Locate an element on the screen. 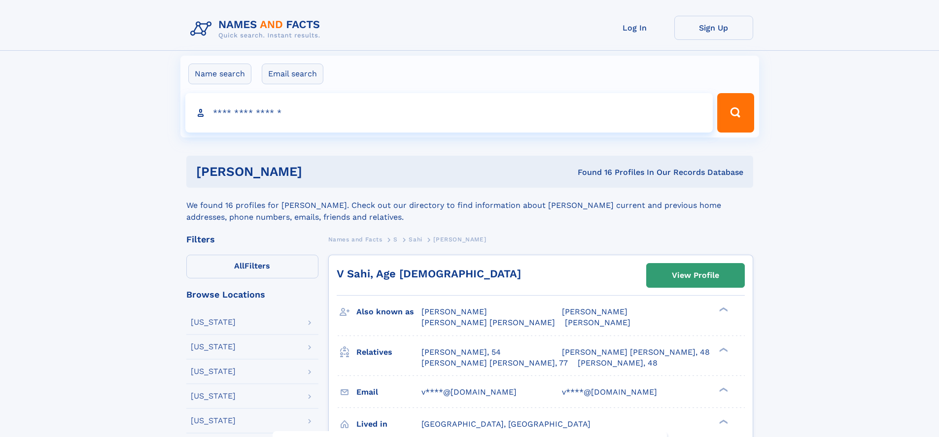  a: View Profile is located at coordinates (696, 276).